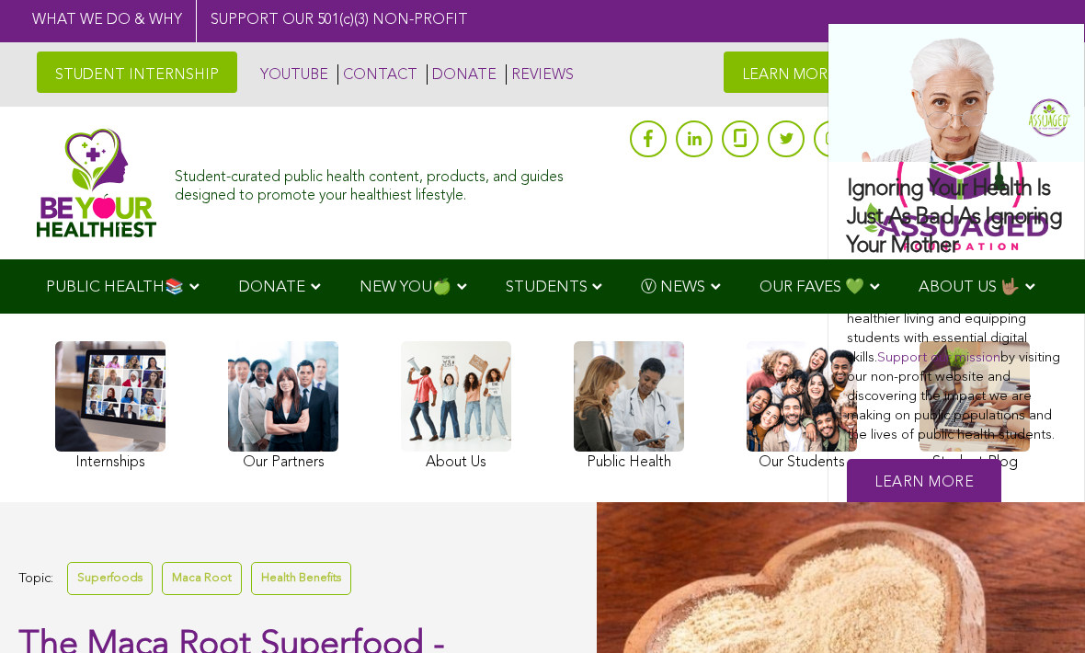  What do you see at coordinates (673, 287) in the screenshot?
I see `span: Ⓥ NEWS` at bounding box center [673, 287].